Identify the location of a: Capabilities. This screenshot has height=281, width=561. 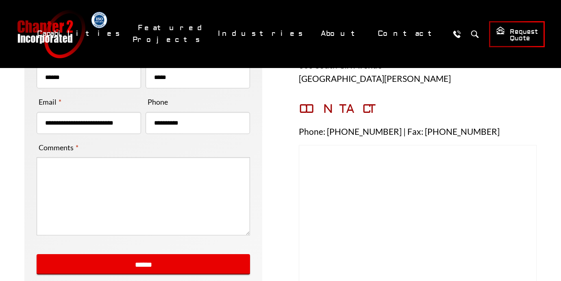
(80, 33).